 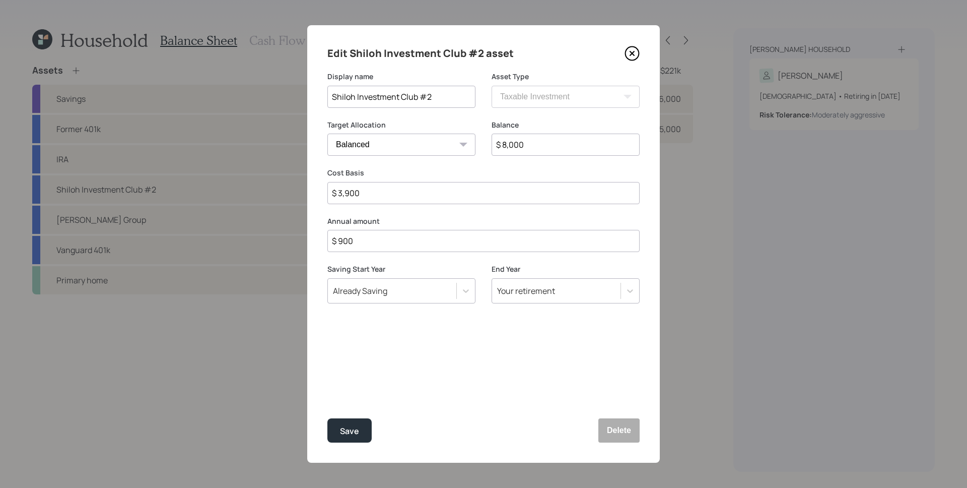 I want to click on label: Balance, so click(x=566, y=125).